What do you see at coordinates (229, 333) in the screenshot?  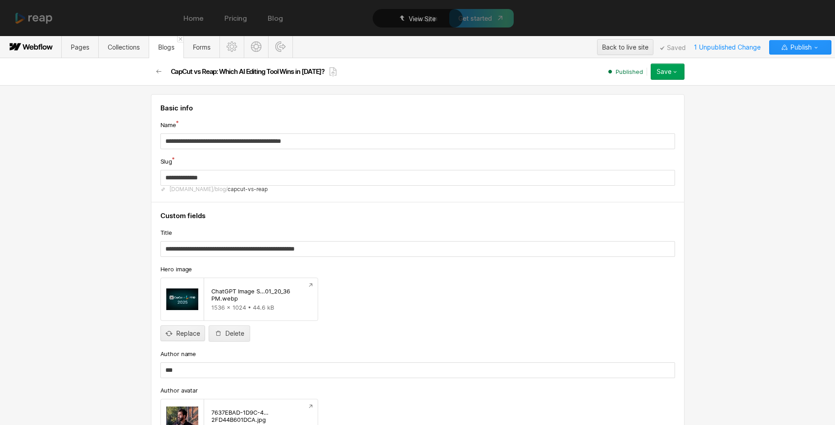 I see `button: Delete` at bounding box center [229, 333].